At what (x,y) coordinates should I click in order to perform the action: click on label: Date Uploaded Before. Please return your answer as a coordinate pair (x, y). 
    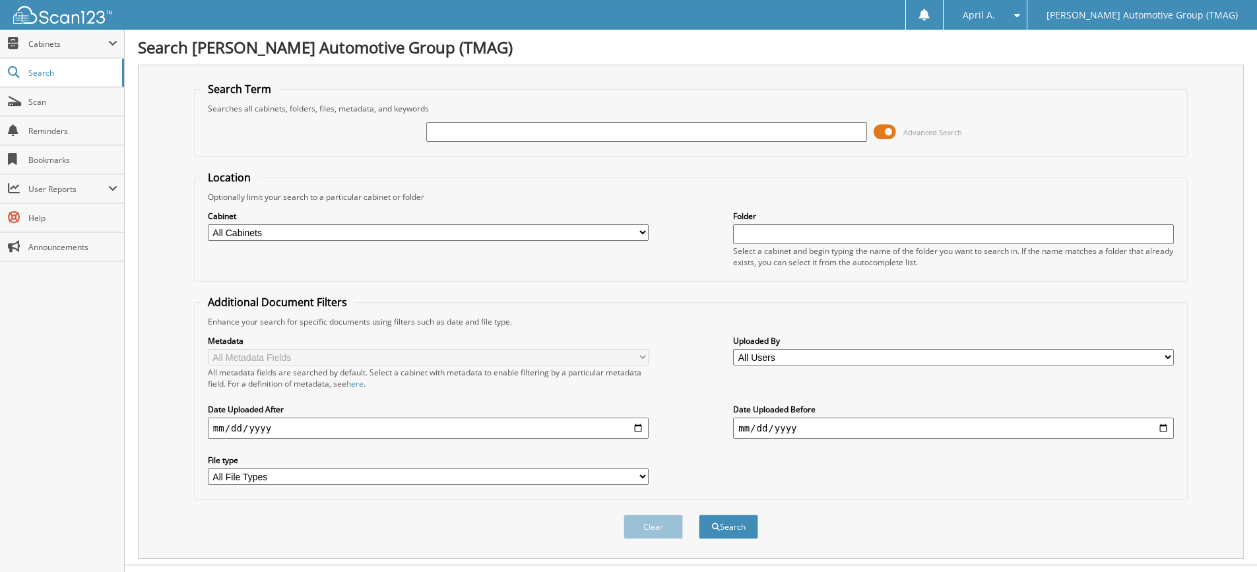
    Looking at the image, I should click on (954, 409).